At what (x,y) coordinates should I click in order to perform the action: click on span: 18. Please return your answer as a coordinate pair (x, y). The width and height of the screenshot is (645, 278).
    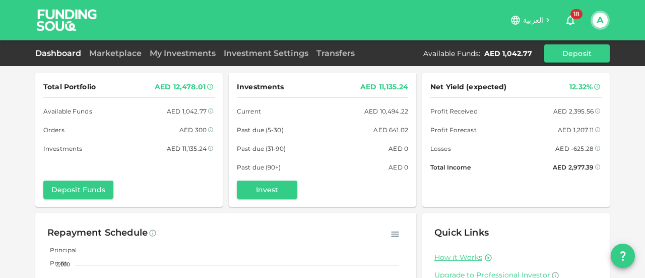
    Looking at the image, I should click on (576, 14).